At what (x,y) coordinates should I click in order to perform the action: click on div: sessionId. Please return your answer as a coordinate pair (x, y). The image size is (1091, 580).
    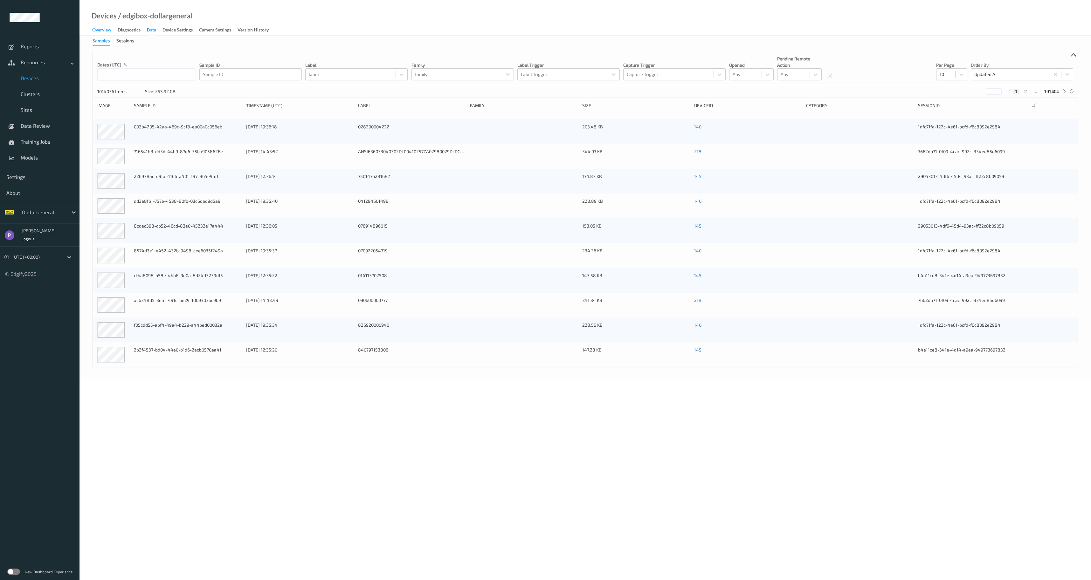
    Looking at the image, I should click on (972, 106).